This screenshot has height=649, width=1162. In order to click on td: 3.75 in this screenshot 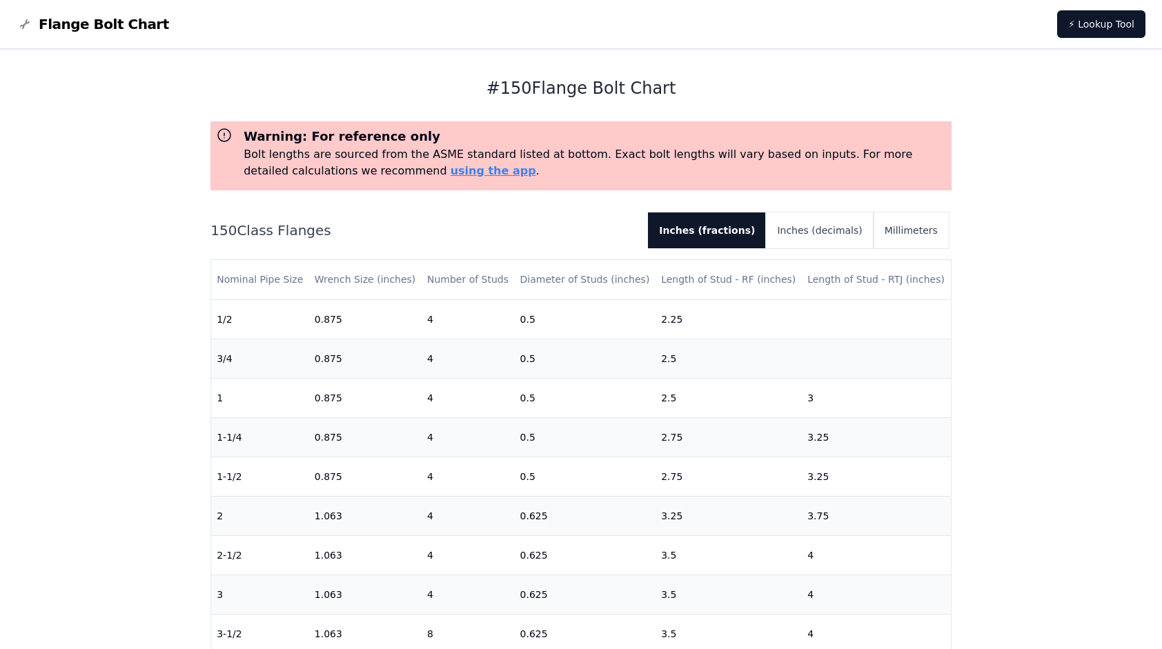, I will do `click(876, 515)`.